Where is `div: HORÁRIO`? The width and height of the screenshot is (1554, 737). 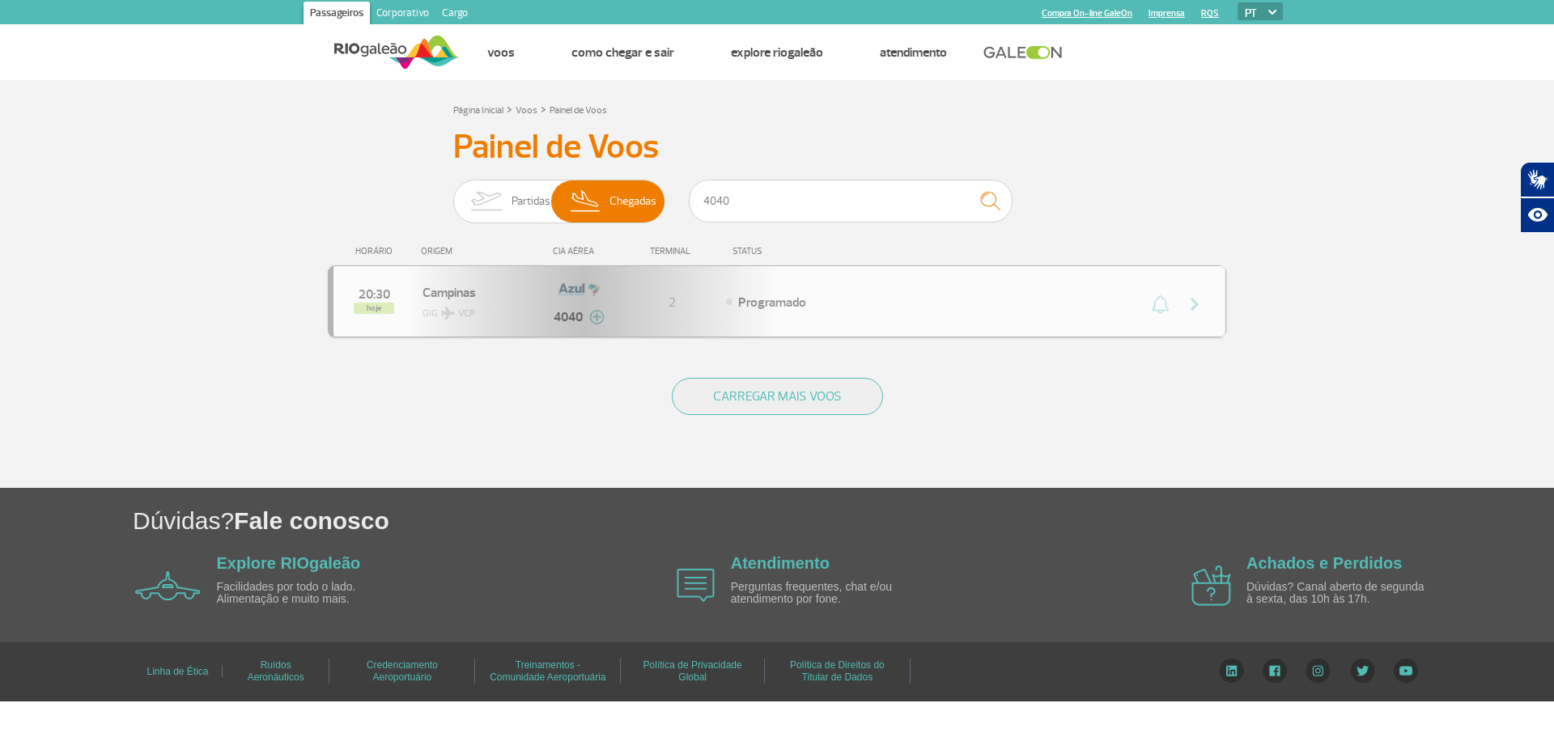
div: HORÁRIO is located at coordinates (376, 251).